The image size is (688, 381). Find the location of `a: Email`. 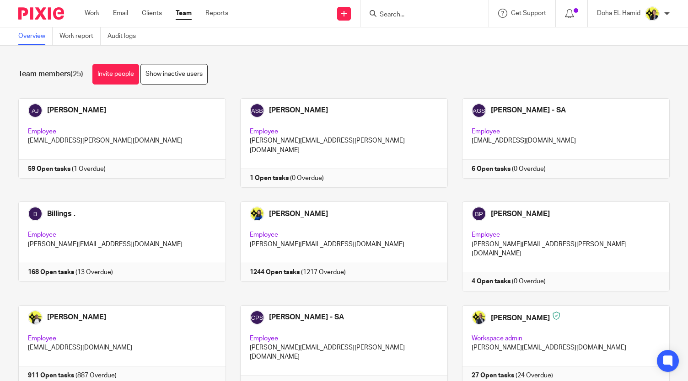

a: Email is located at coordinates (120, 13).